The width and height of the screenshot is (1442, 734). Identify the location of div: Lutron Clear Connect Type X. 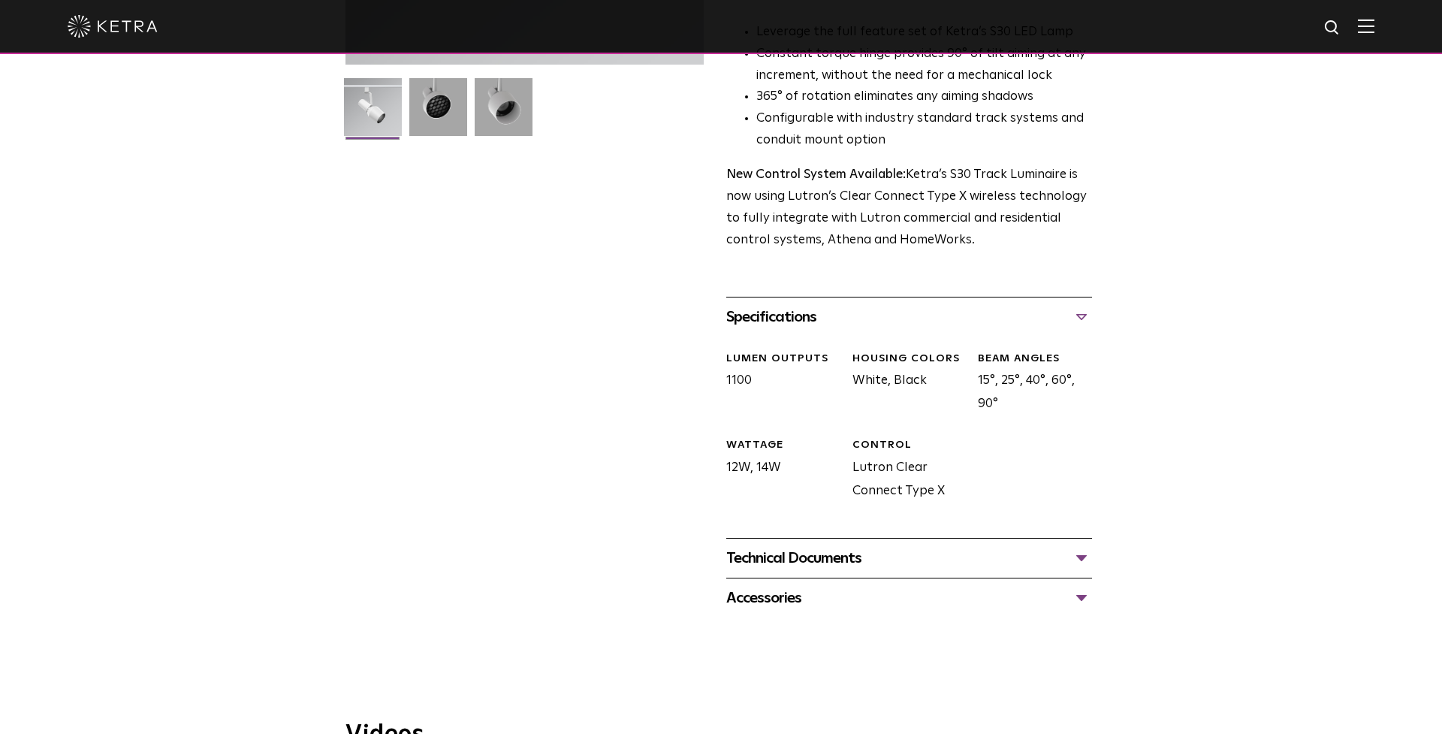
(904, 470).